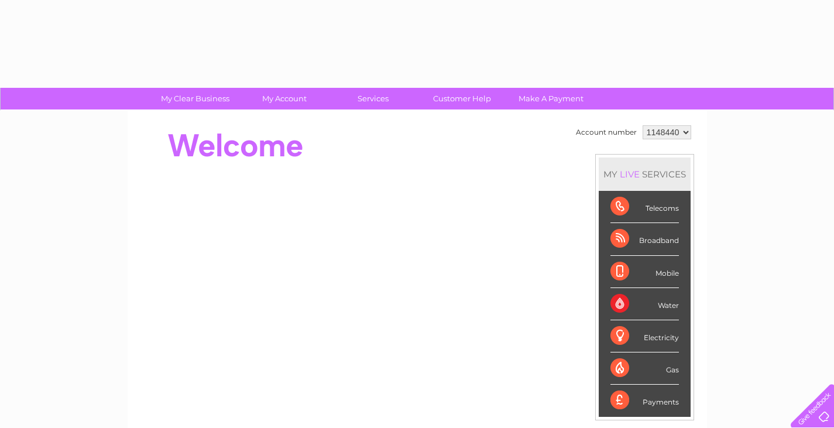 This screenshot has width=834, height=428. What do you see at coordinates (195, 98) in the screenshot?
I see `a: My Clear Business` at bounding box center [195, 98].